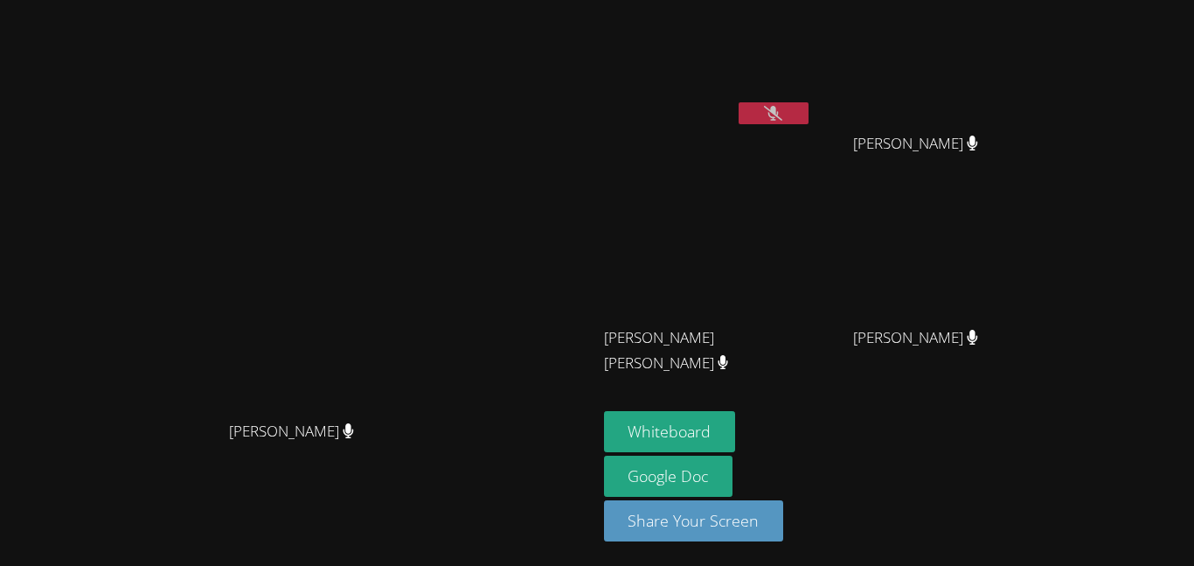 The height and width of the screenshot is (566, 1194). Describe the element at coordinates (670, 431) in the screenshot. I see `button: Whiteboard` at that location.